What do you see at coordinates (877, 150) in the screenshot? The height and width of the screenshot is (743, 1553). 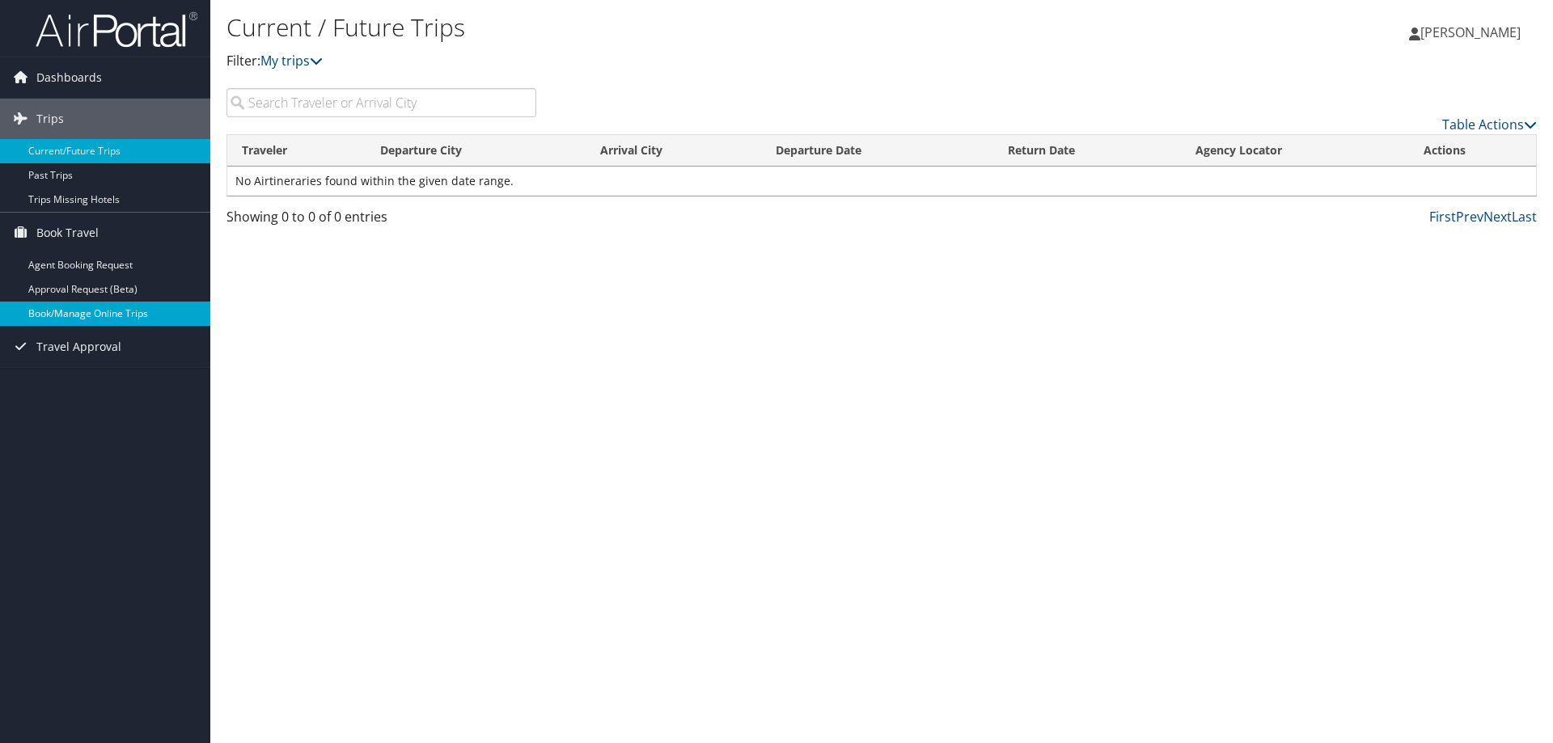 I see `th: Departure Date: activate to sort column descending` at bounding box center [877, 150].